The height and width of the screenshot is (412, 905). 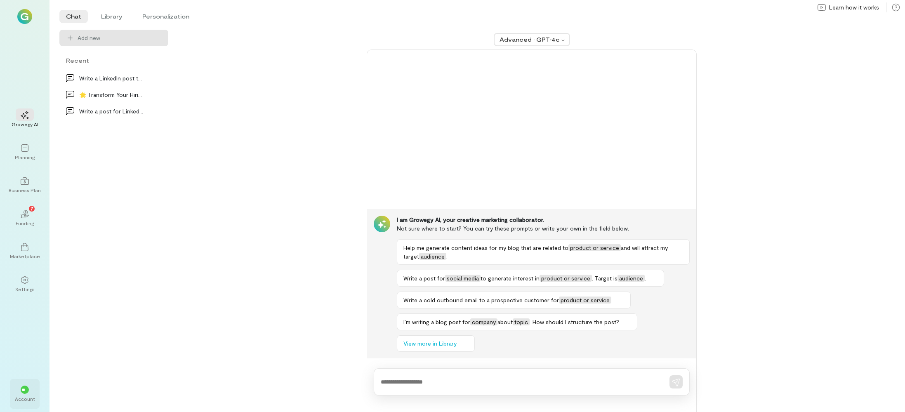 I want to click on span: company, so click(x=484, y=322).